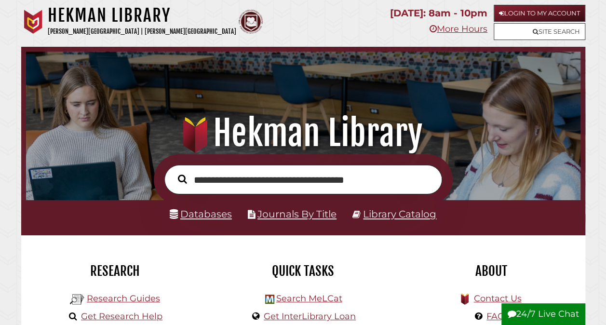 Image resolution: width=606 pixels, height=325 pixels. Describe the element at coordinates (303, 271) in the screenshot. I see `h2: Quick Tasks` at that location.